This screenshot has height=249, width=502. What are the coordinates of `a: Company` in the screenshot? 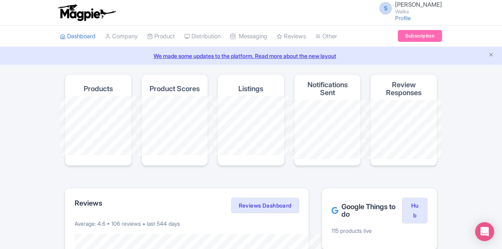 It's located at (121, 36).